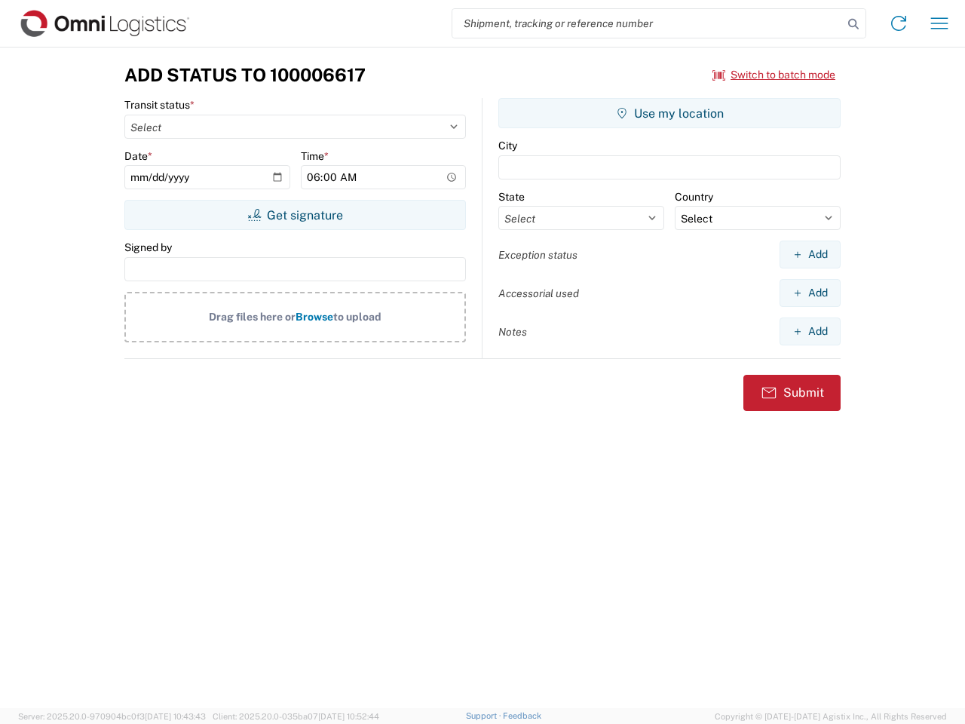  What do you see at coordinates (314, 317) in the screenshot?
I see `span: Browse` at bounding box center [314, 317].